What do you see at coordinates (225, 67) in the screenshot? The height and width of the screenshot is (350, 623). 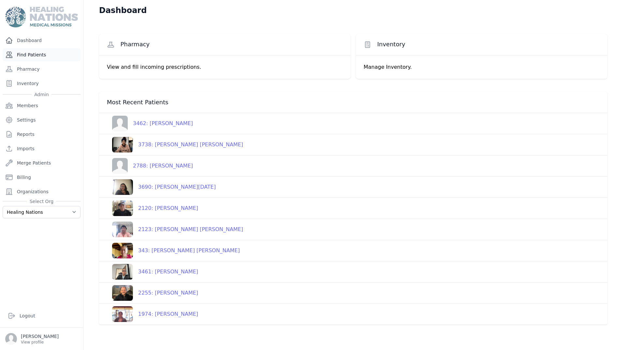 I see `p: View and fill incoming prescriptions.` at bounding box center [225, 67].